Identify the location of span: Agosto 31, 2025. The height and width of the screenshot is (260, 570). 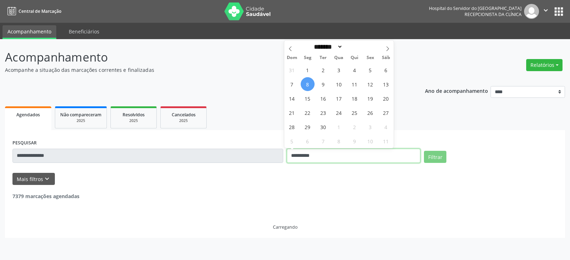
(292, 70).